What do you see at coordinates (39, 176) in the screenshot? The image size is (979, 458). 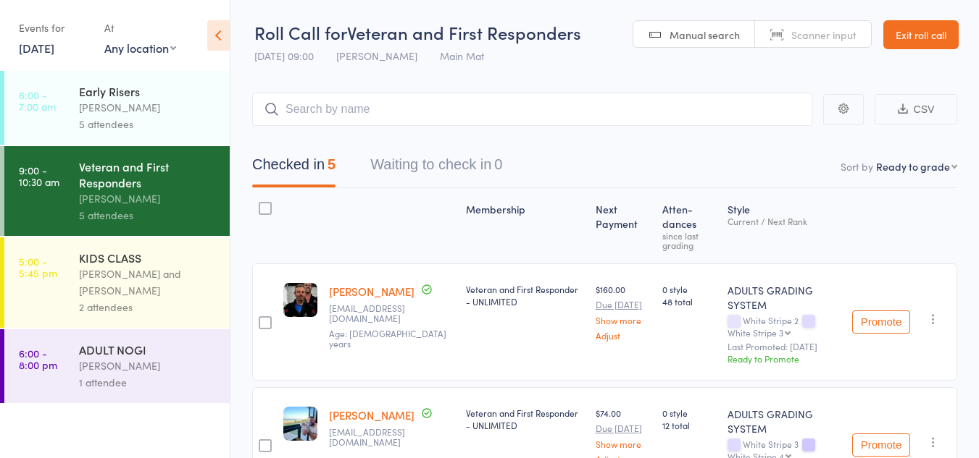 I see `time: 9:00 - 10:30 am` at bounding box center [39, 176].